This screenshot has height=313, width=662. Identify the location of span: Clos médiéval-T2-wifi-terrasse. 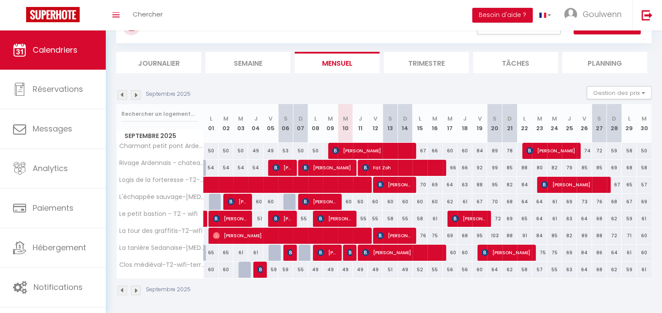
(162, 265).